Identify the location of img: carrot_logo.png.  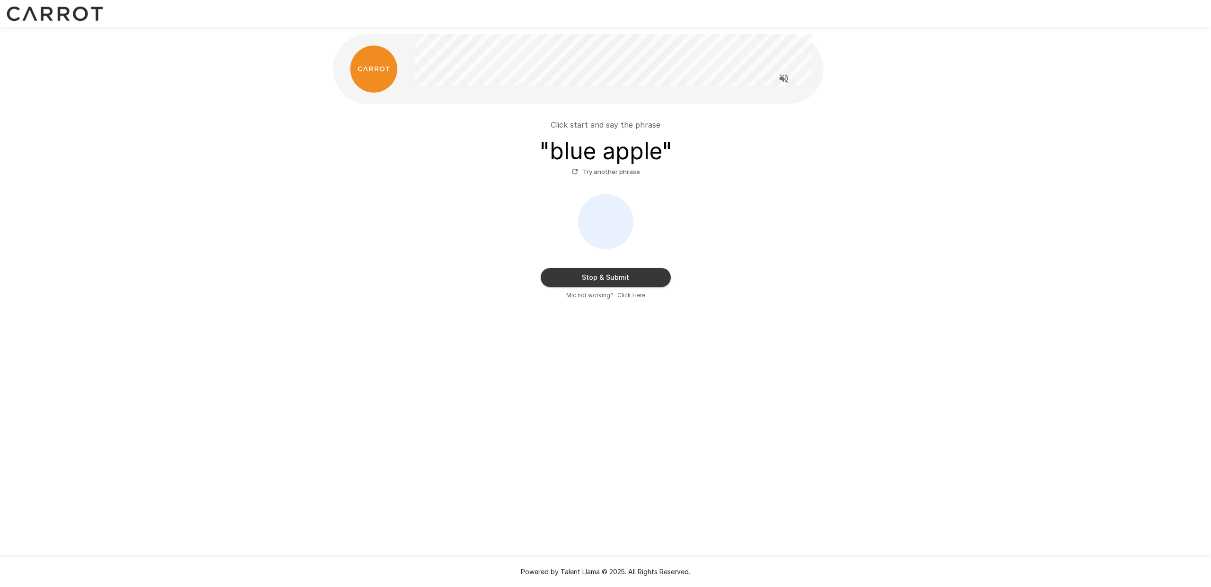
(374, 69).